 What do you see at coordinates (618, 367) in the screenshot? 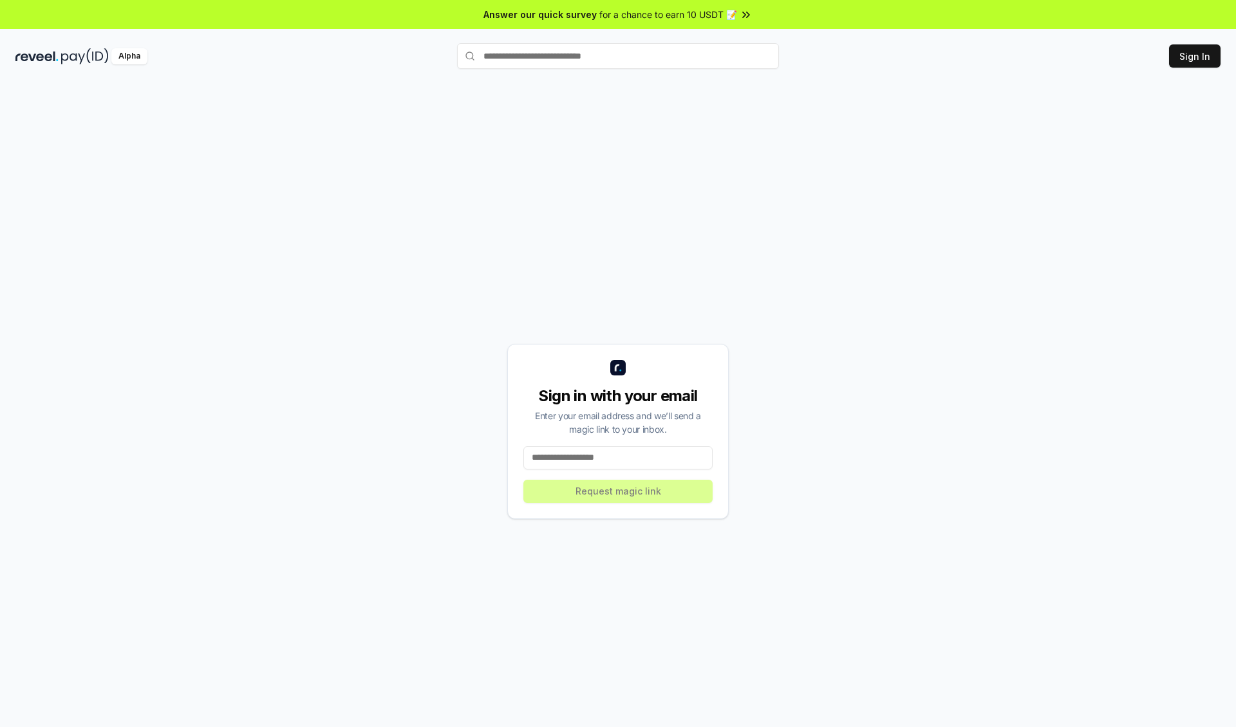
I see `img: logo_small` at bounding box center [618, 367].